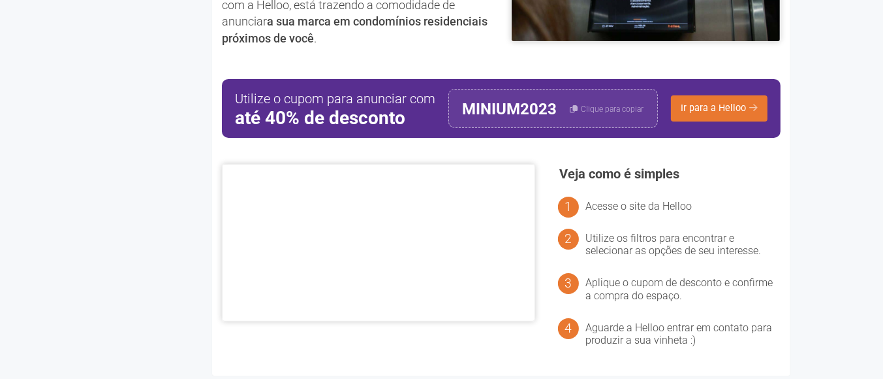 The width and height of the screenshot is (883, 379). I want to click on div: Utilize o cupom para anunciar com, so click(335, 108).